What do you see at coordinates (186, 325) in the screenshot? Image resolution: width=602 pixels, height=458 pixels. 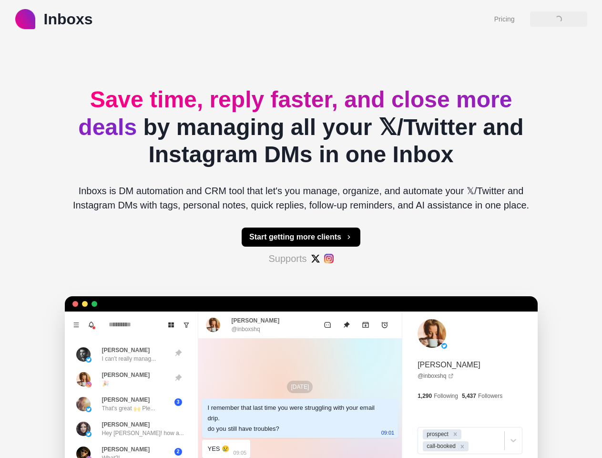 I see `button: Show unread conversations` at bounding box center [186, 325].